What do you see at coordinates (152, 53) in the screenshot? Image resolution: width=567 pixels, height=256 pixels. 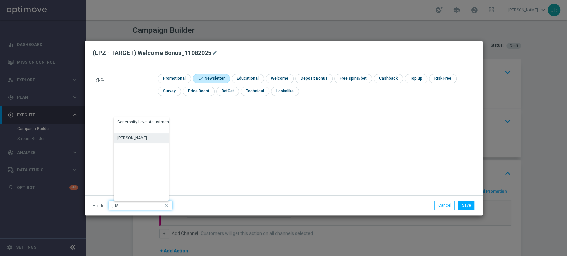 I see `h2: (LPZ - TARGET) Welcome Bonus_11082025` at bounding box center [152, 53].